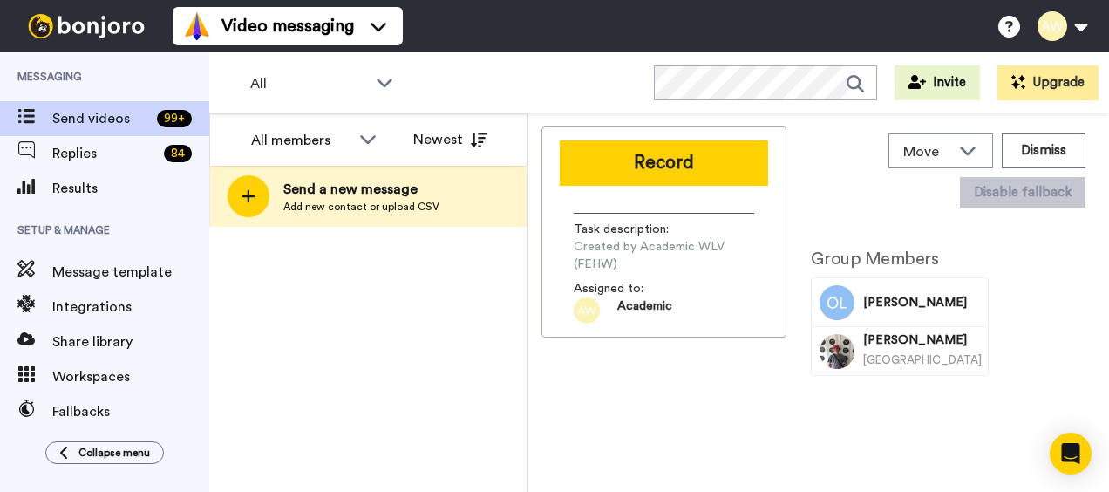 The image size is (1109, 492). I want to click on a: Invite, so click(937, 83).